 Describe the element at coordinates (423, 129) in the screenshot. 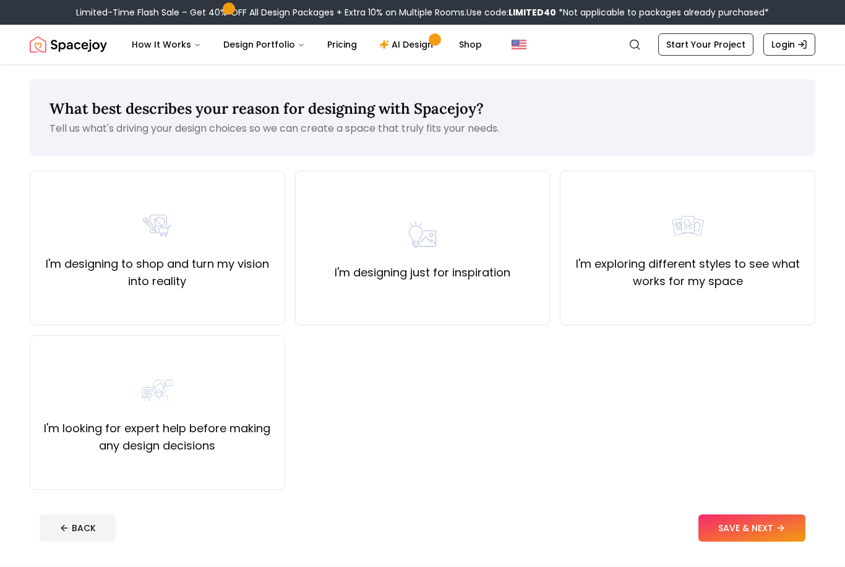

I see `p: Tell us what's driving your design choices so we can create a space that truly fits your needs.` at that location.